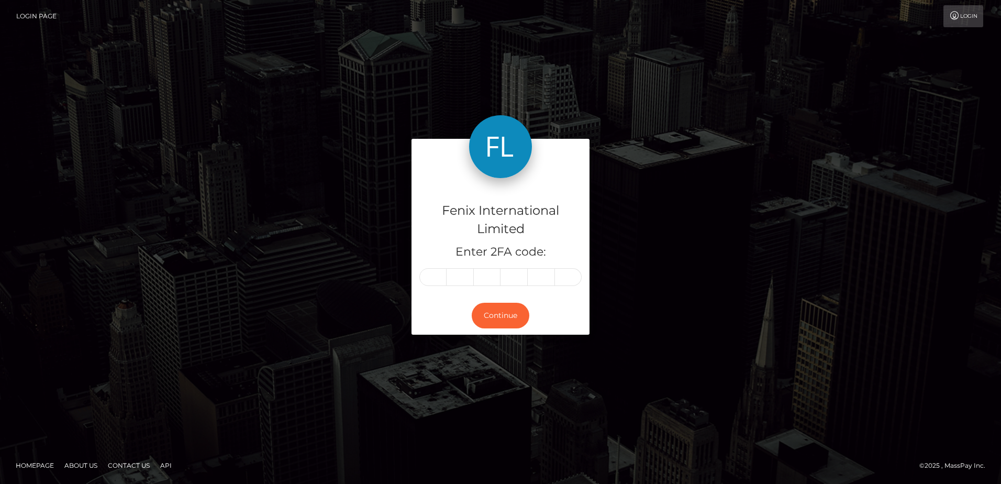 The width and height of the screenshot is (1001, 484). I want to click on a: Login Page, so click(36, 16).